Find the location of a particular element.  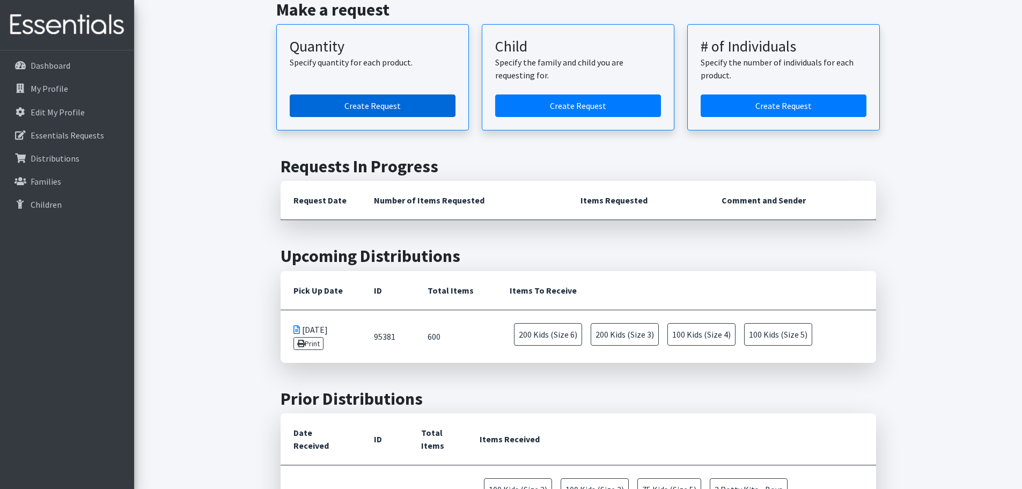

a: Create a request by quantity is located at coordinates (372, 106).